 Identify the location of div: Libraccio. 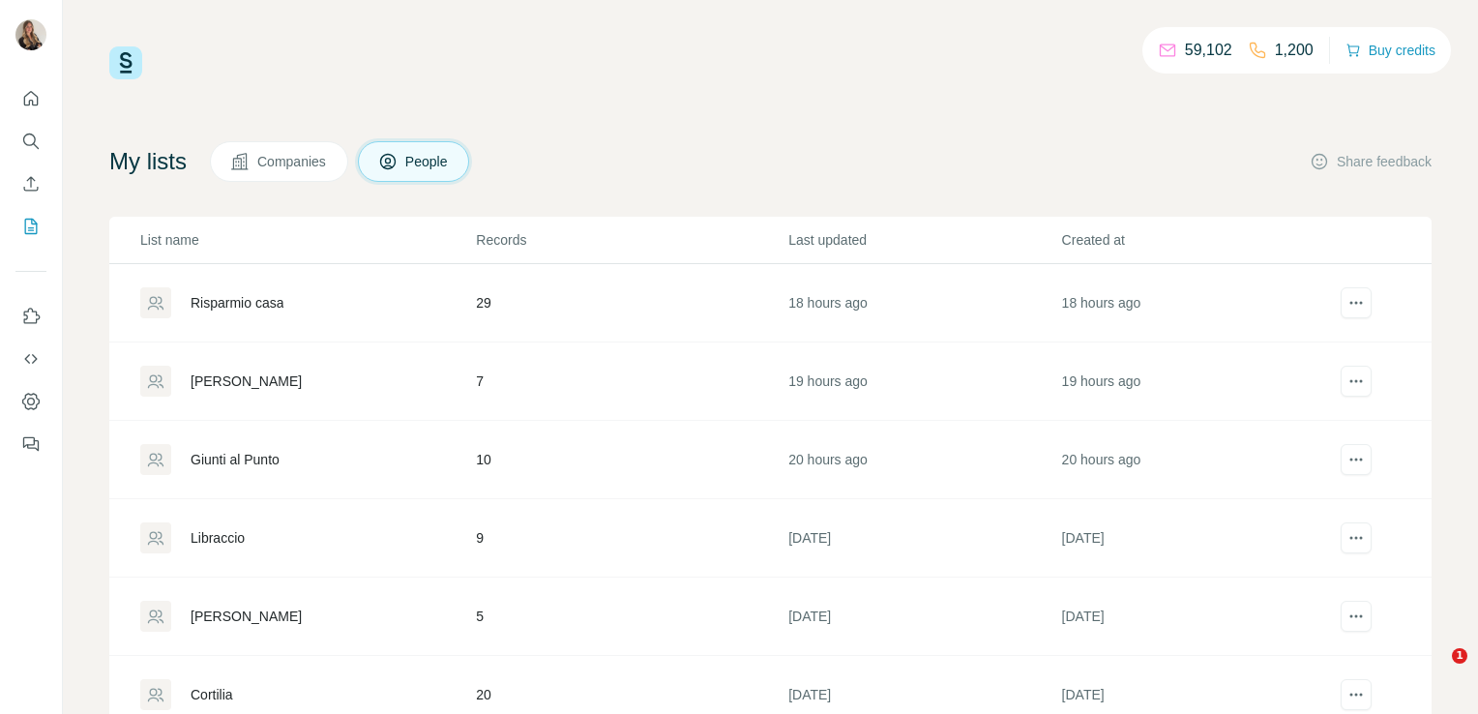
(218, 538).